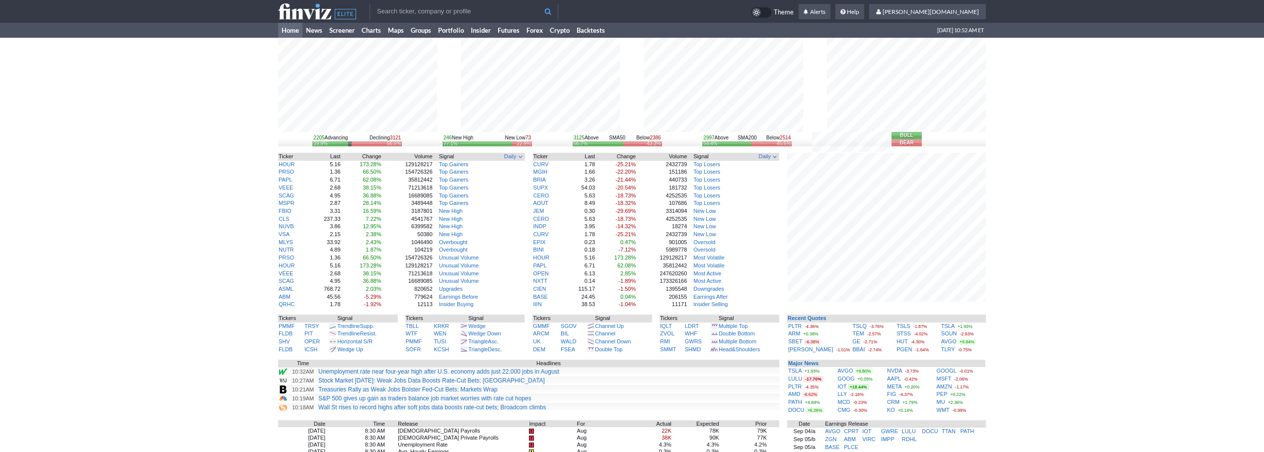 This screenshot has height=452, width=1264. Describe the element at coordinates (308, 334) in the screenshot. I see `a: PIT` at that location.